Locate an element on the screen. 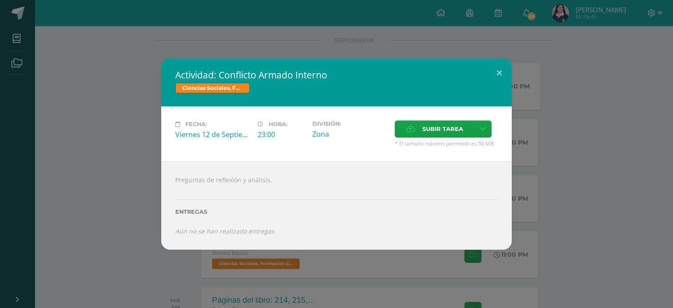 Image resolution: width=673 pixels, height=308 pixels. div: Viernes 12 de Septiembre is located at coordinates (213, 135).